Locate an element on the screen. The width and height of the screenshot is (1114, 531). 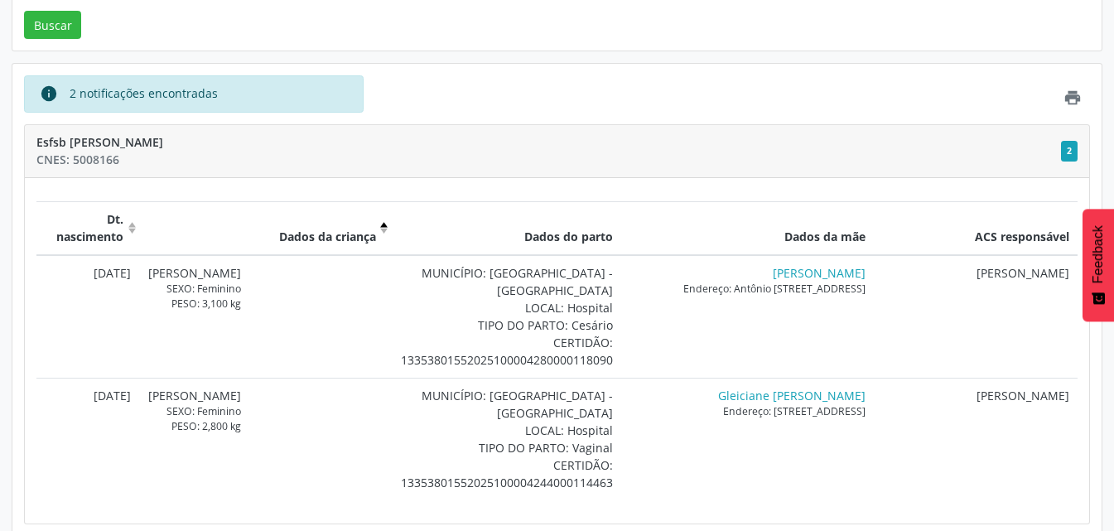
div: CERTIDÃO: 13353801552025100004280000118090 is located at coordinates (507, 351).